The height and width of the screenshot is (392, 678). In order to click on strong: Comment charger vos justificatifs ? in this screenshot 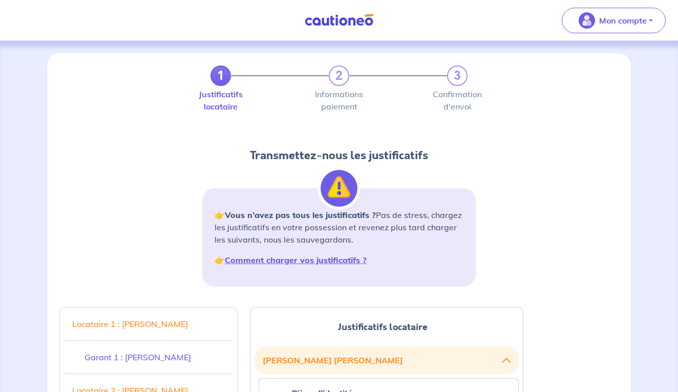, I will do `click(295, 260)`.